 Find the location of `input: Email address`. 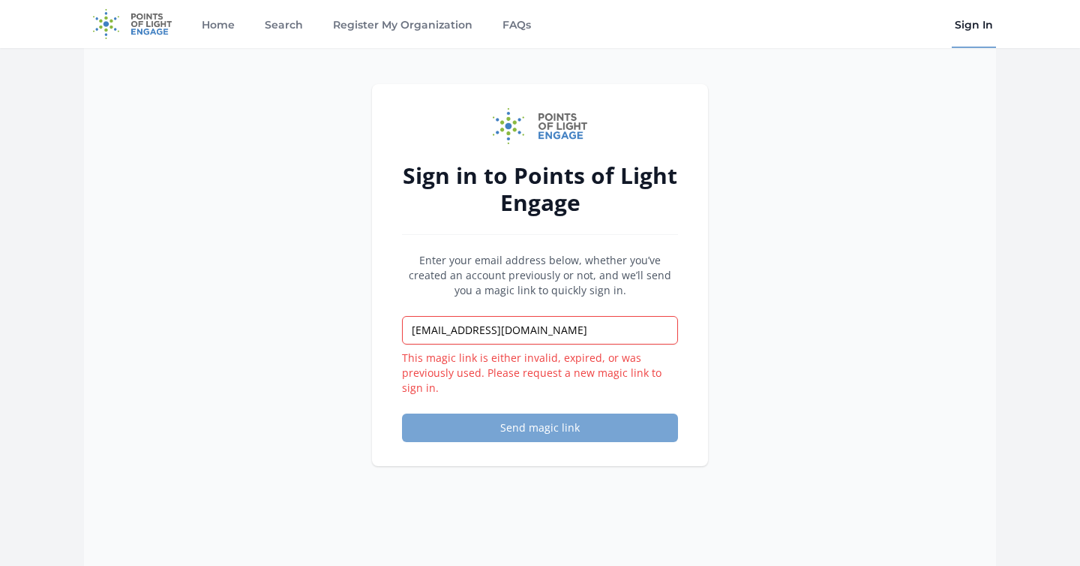

input: Email address is located at coordinates (540, 330).